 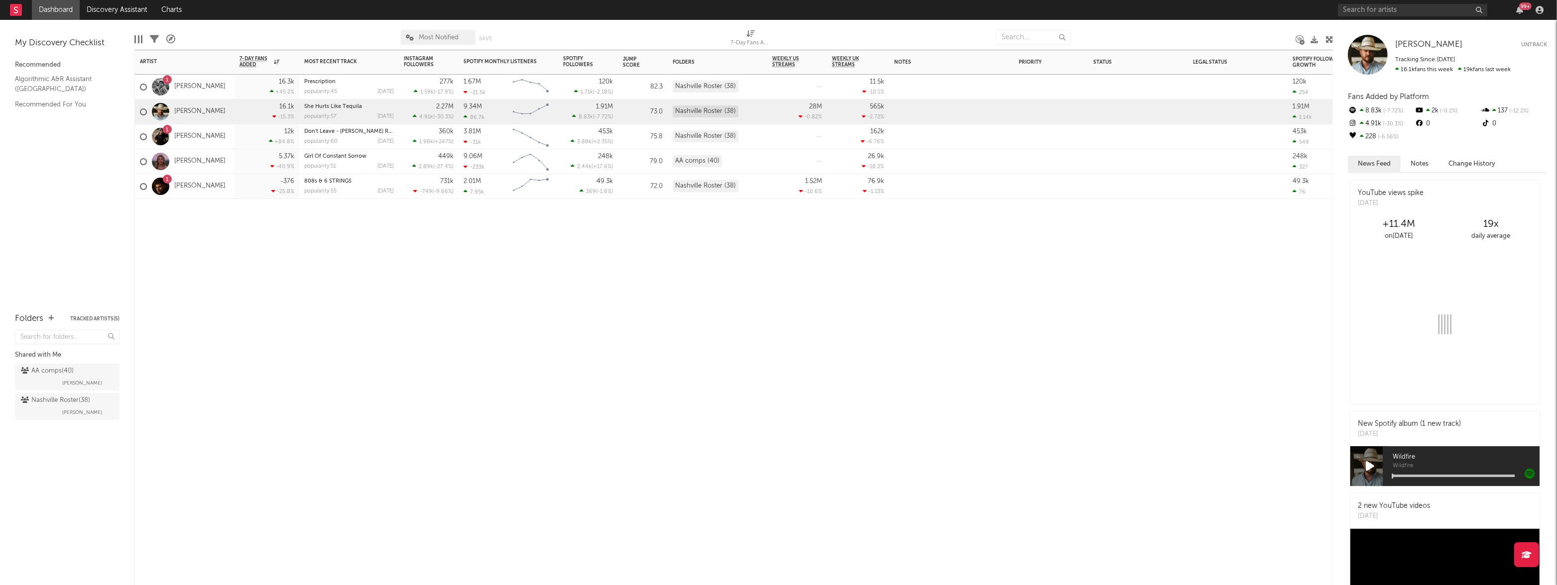 What do you see at coordinates (586, 92) in the screenshot?
I see `span: 1.71k` at bounding box center [586, 92].